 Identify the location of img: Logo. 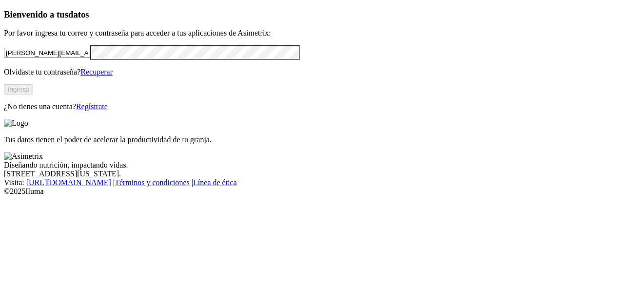
(16, 123).